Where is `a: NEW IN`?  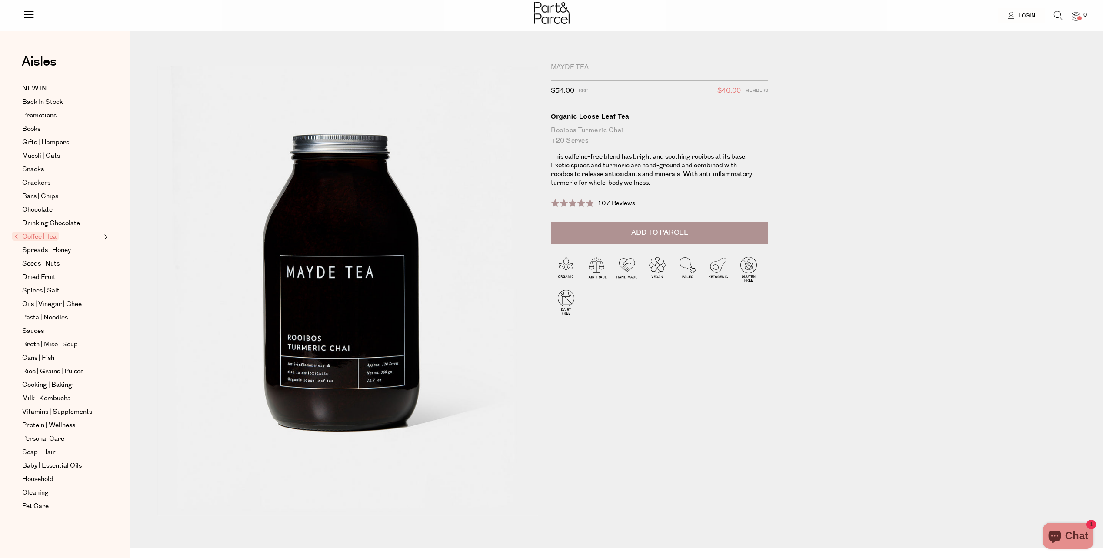
a: NEW IN is located at coordinates (62, 89).